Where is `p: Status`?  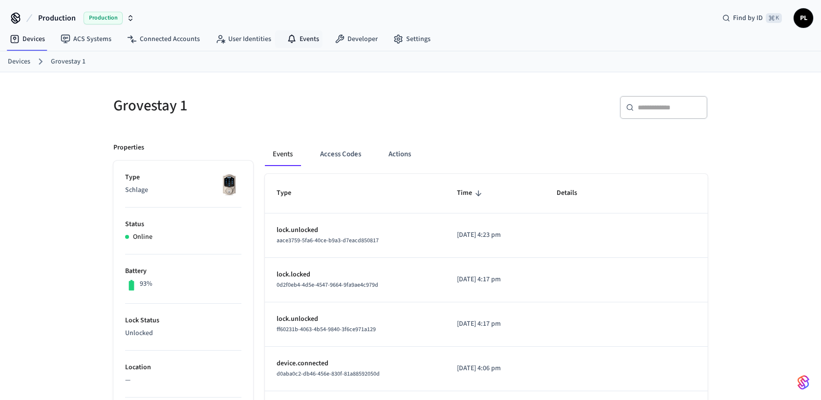
p: Status is located at coordinates (183, 224).